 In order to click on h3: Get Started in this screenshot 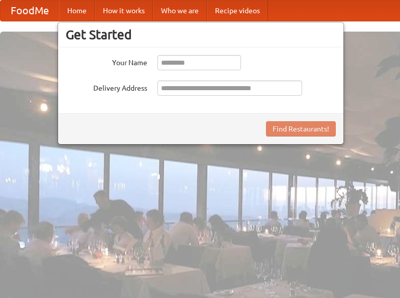, I will do `click(201, 35)`.